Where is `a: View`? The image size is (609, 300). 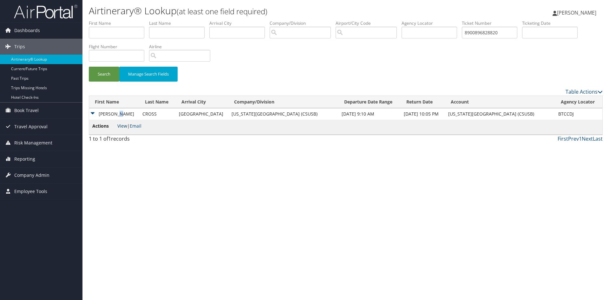 a: View is located at coordinates (122, 126).